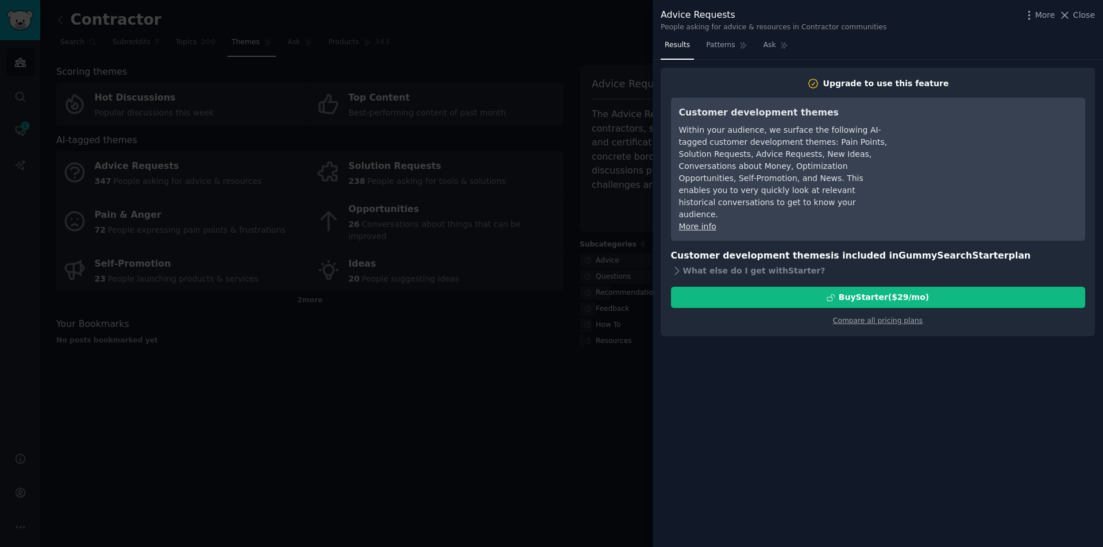 The image size is (1103, 547). What do you see at coordinates (726, 48) in the screenshot?
I see `a: Patterns` at bounding box center [726, 48].